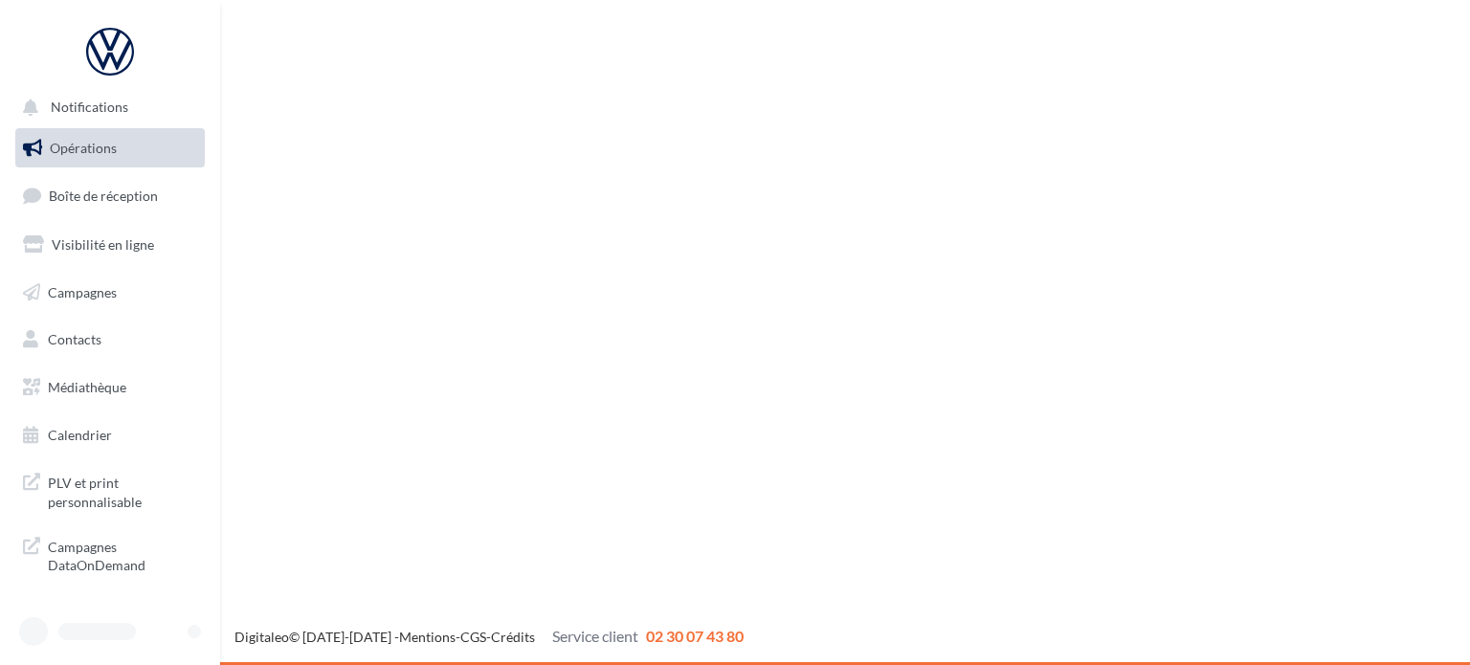 The image size is (1470, 665). What do you see at coordinates (513, 637) in the screenshot?
I see `a: Crédits` at bounding box center [513, 637].